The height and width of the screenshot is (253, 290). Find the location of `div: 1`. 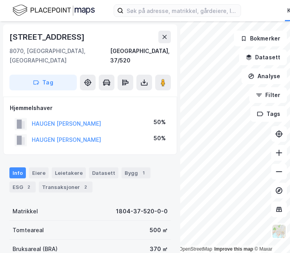

div: 1 is located at coordinates (144, 173).